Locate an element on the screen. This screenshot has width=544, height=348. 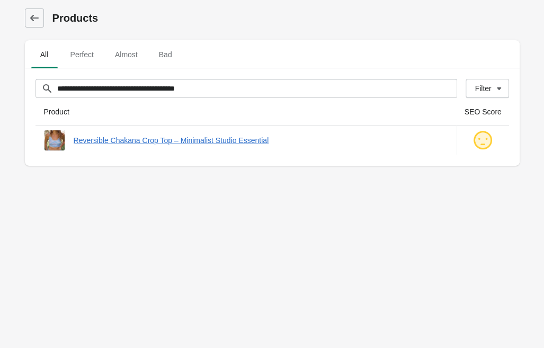
div: Filter is located at coordinates (483, 88).